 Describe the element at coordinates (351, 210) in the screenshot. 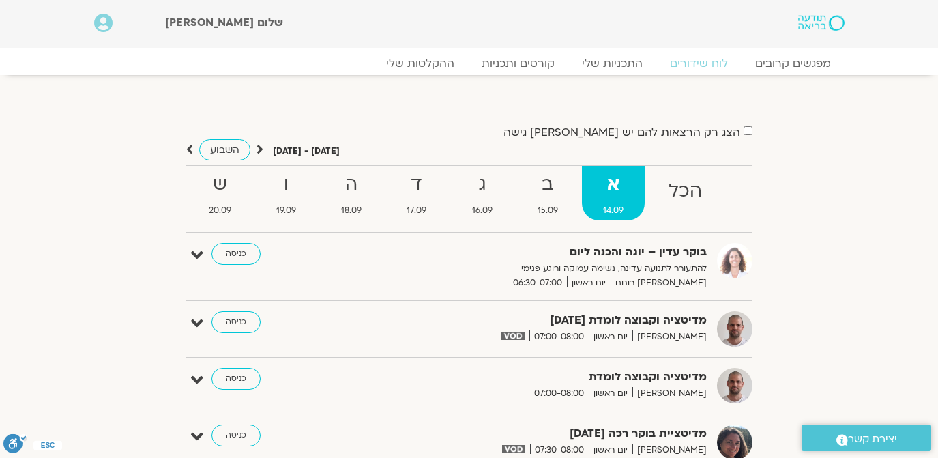

I see `span: 18.09` at that location.